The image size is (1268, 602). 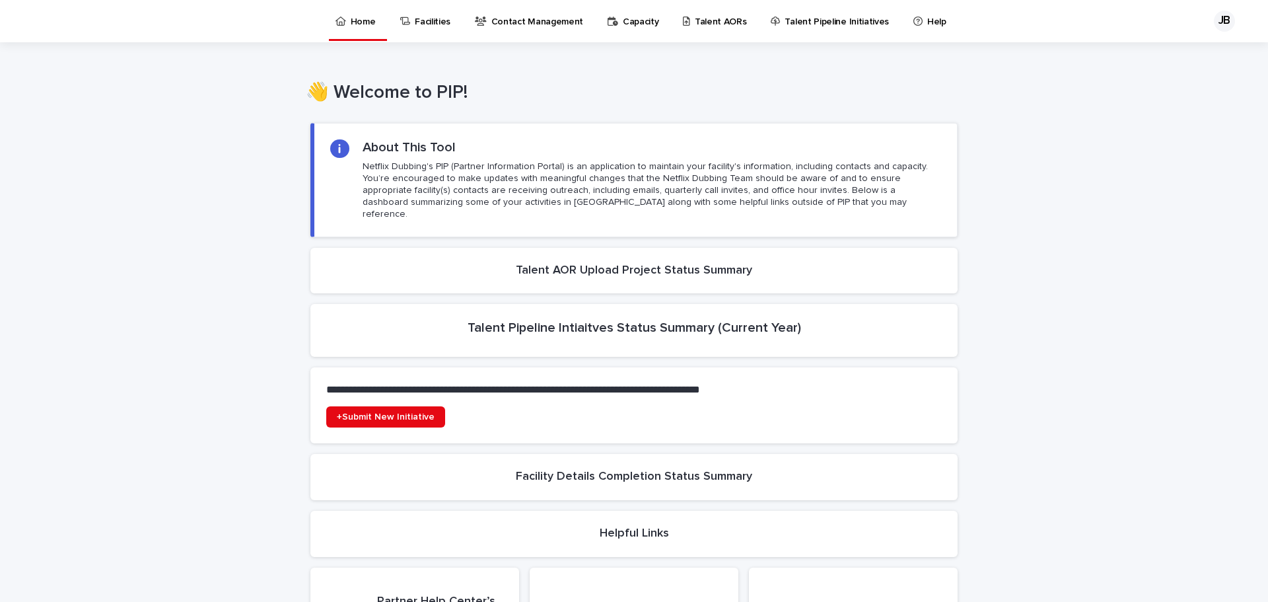 I want to click on a: +Submit New Initiative, so click(x=386, y=417).